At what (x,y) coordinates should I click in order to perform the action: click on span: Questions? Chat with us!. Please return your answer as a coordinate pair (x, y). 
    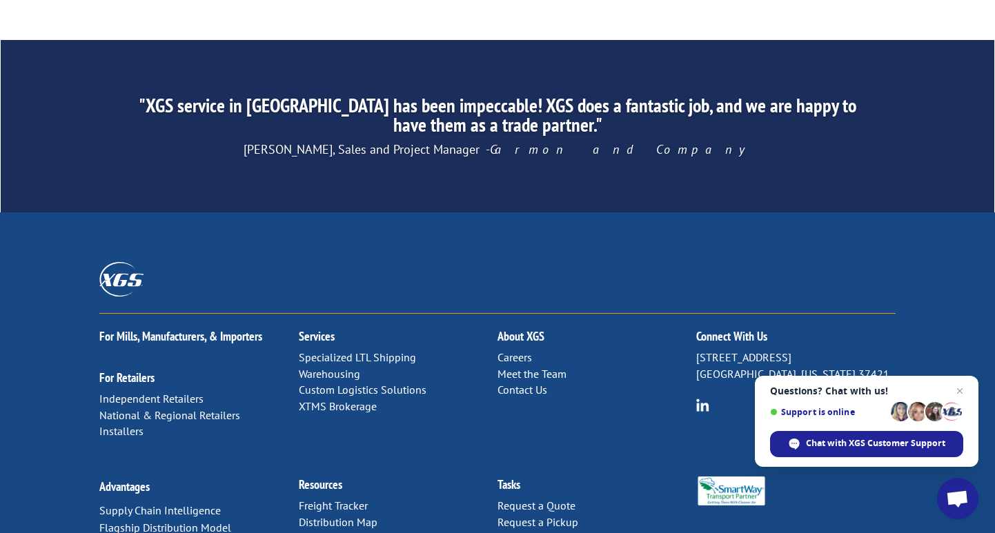
    Looking at the image, I should click on (867, 391).